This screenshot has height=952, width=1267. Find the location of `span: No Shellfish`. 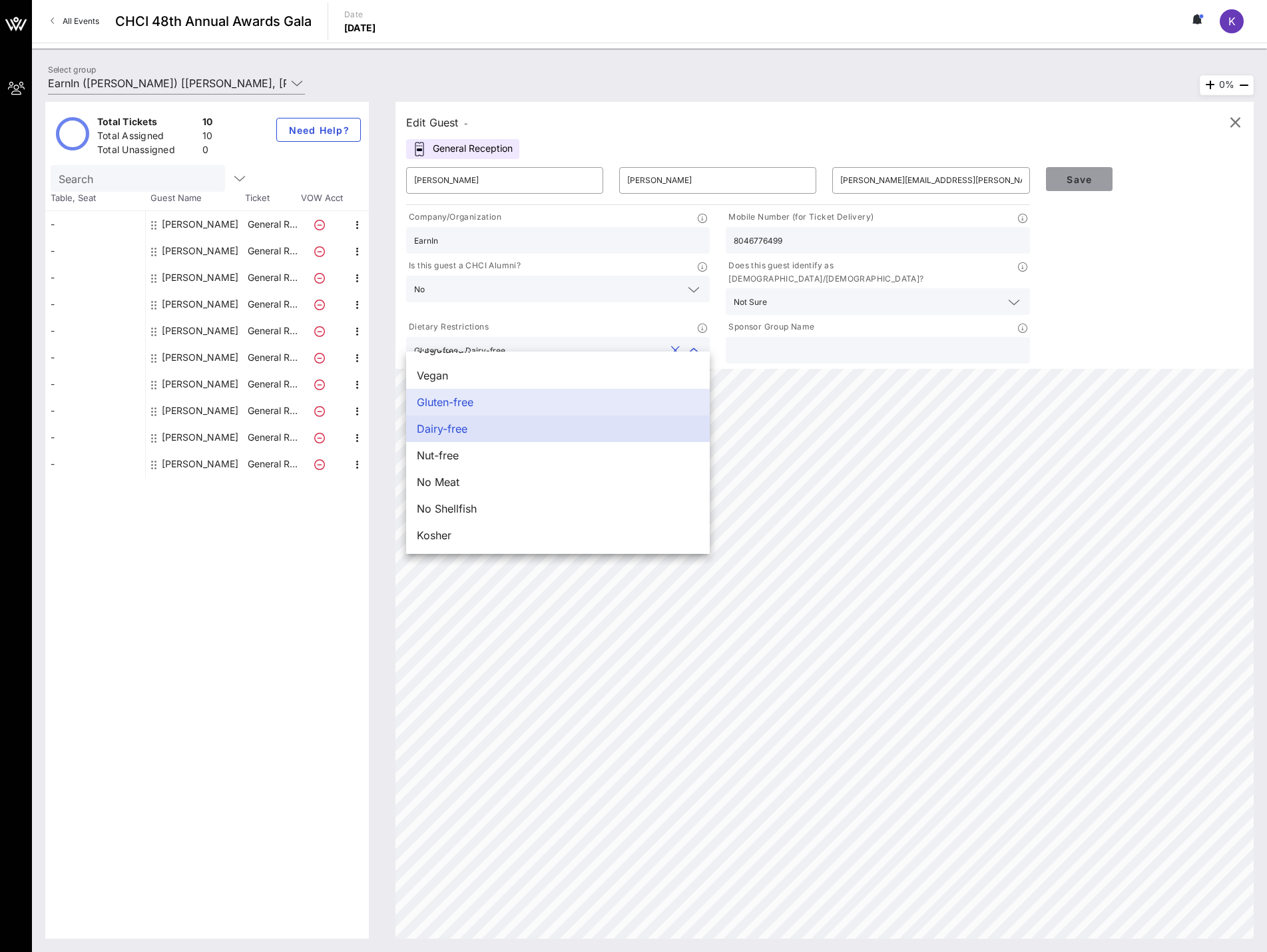

span: No Shellfish is located at coordinates (447, 508).